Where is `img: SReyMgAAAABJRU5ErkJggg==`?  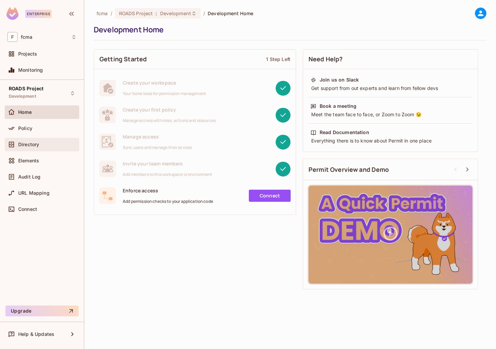 img: SReyMgAAAABJRU5ErkJggg== is located at coordinates (12, 13).